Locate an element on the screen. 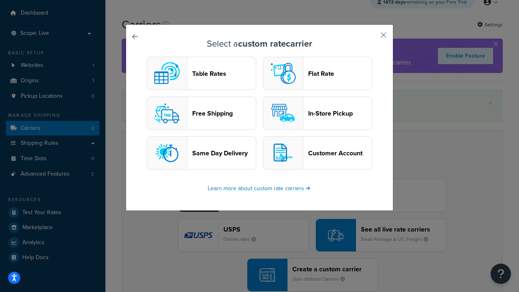 Image resolution: width=519 pixels, height=292 pixels. button: sameday logoSame Day Delivery is located at coordinates (201, 153).